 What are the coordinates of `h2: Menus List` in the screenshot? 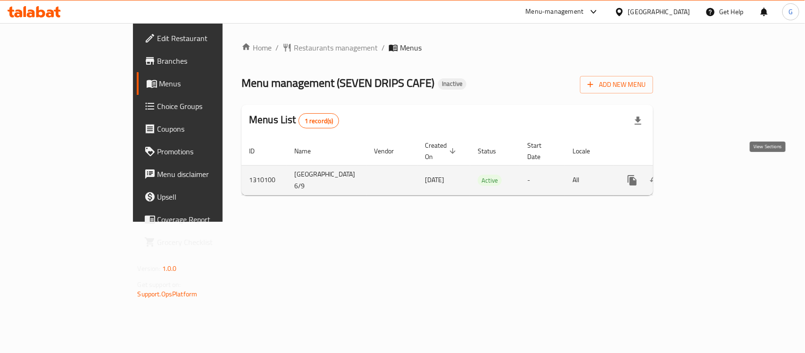 It's located at (294, 120).